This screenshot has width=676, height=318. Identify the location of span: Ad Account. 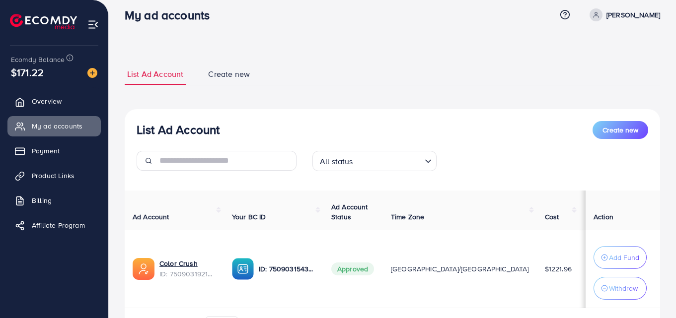
(151, 217).